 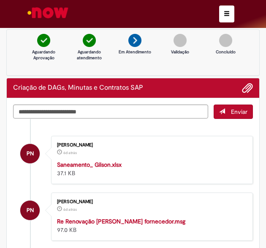 I want to click on strong: Saneamento_ Gilson.xlsx, so click(x=89, y=164).